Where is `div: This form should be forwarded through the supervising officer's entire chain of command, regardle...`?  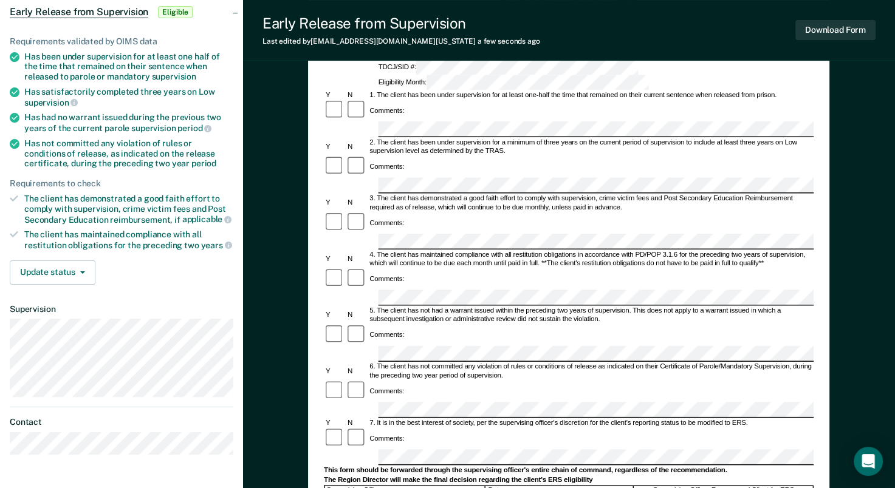 div: This form should be forwarded through the supervising officer's entire chain of command, regardle... is located at coordinates (569, 471).